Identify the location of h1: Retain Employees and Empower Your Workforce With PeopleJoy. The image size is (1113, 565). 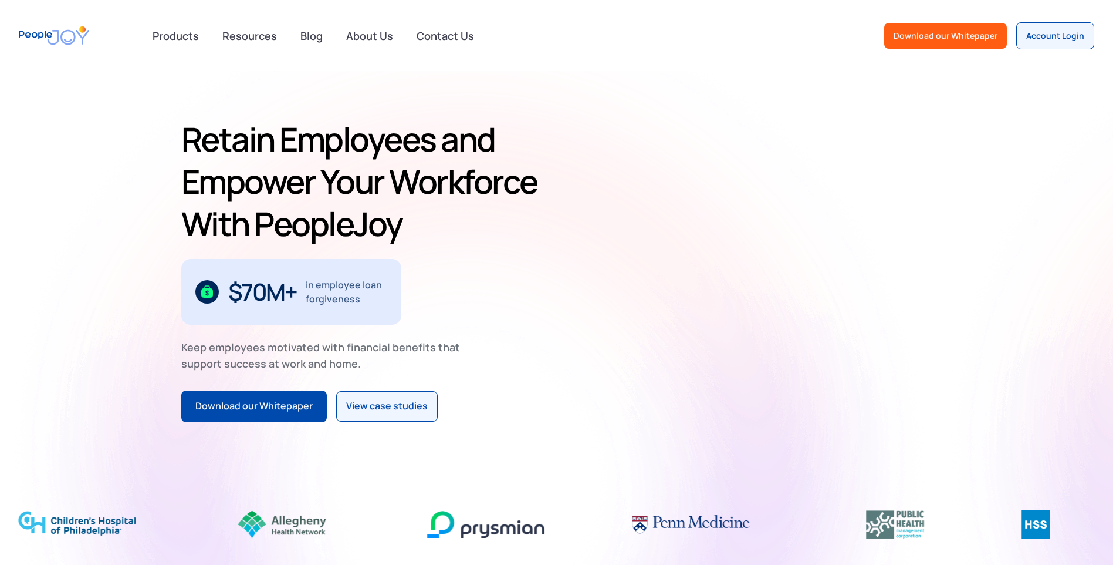
(367, 181).